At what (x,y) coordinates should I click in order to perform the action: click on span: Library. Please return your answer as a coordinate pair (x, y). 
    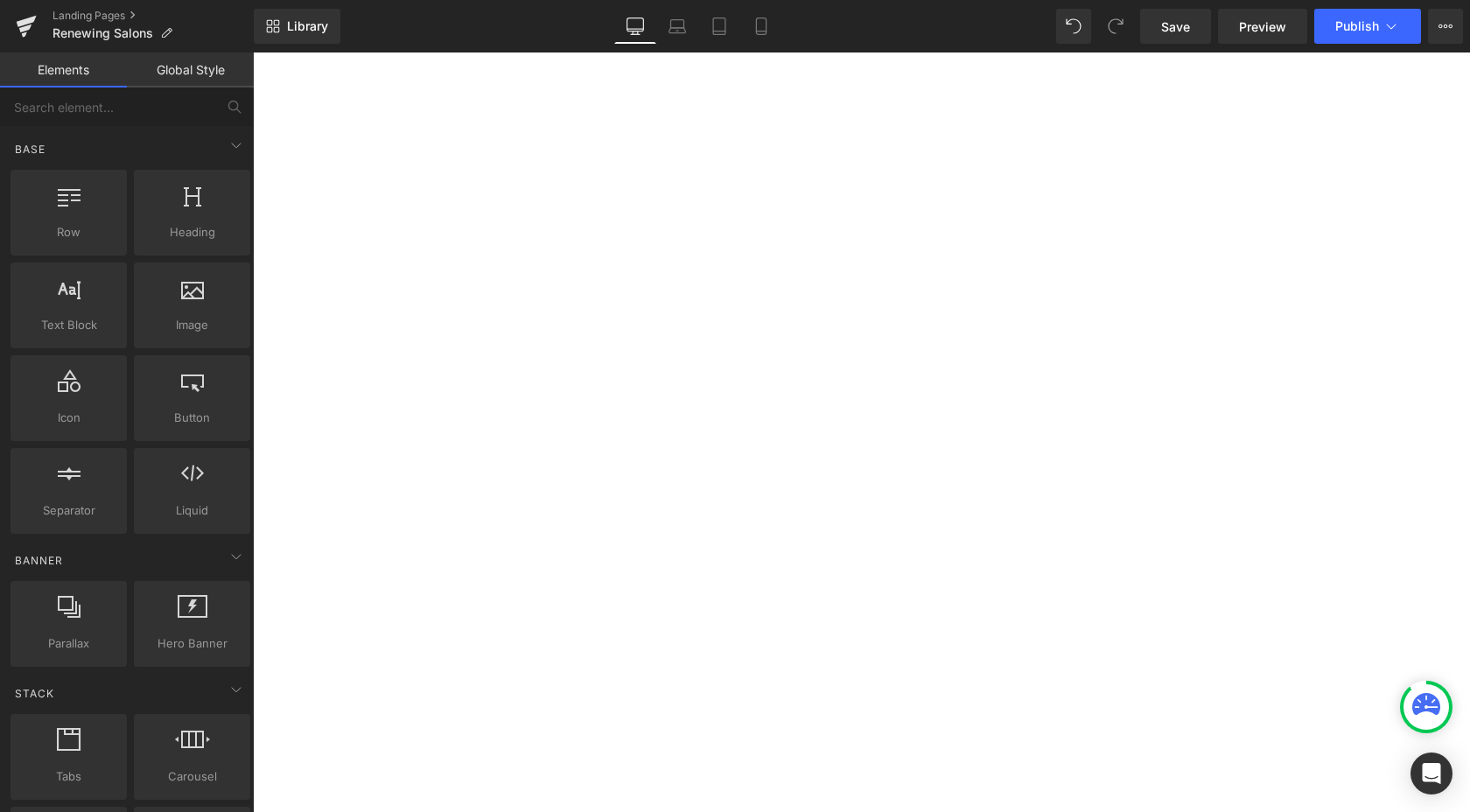
    Looking at the image, I should click on (307, 27).